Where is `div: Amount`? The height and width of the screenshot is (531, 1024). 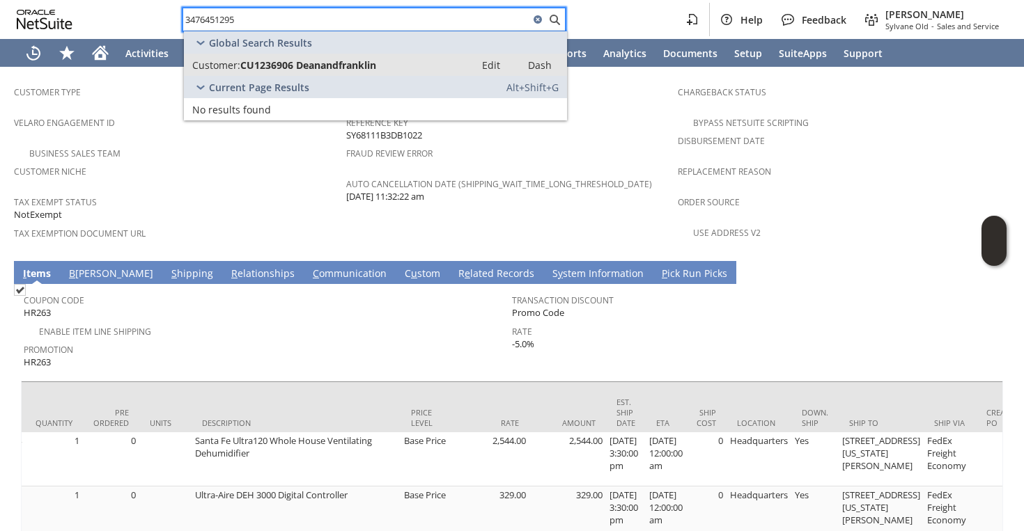 div: Amount is located at coordinates (568, 423).